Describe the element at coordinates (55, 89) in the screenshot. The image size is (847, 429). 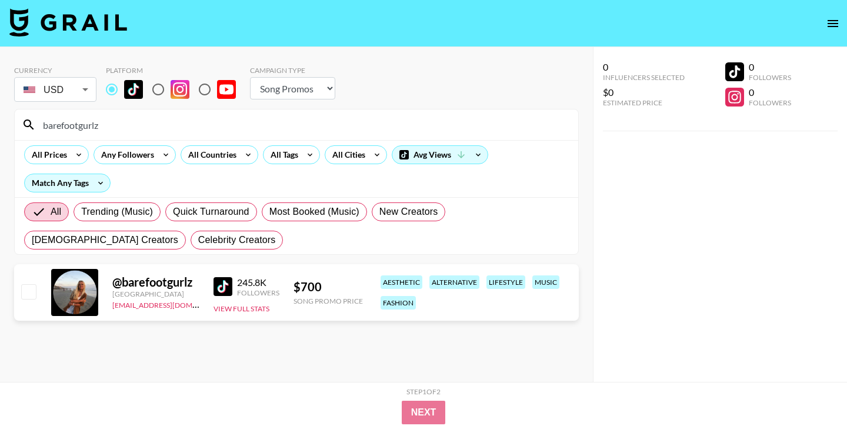
I see `div: USD` at that location.